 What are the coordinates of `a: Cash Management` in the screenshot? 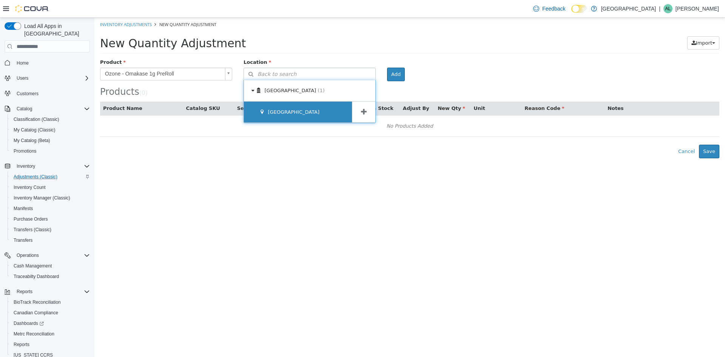 It's located at (32, 266).